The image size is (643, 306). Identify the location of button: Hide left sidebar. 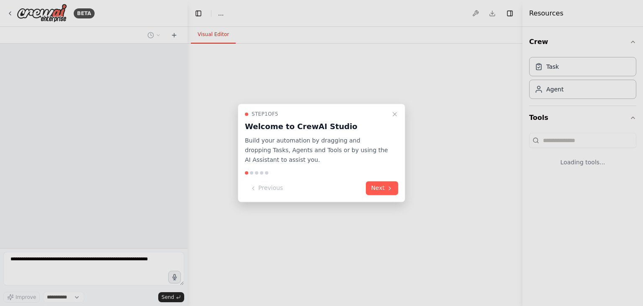
(199, 13).